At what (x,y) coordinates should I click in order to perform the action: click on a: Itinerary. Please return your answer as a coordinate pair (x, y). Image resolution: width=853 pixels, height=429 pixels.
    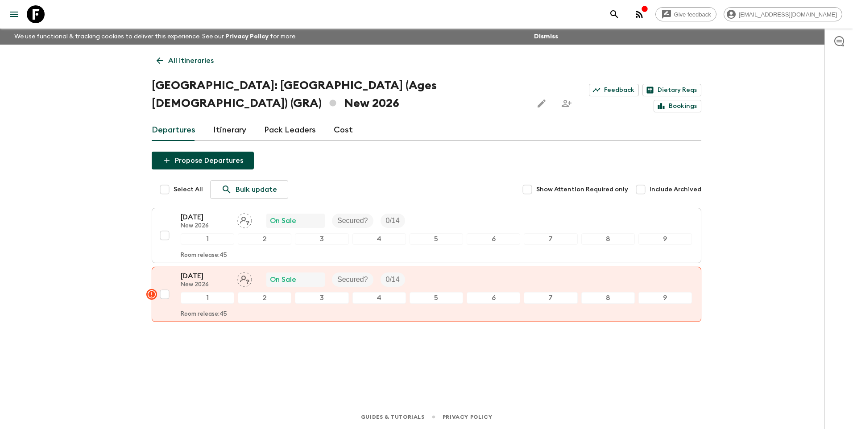
    Looking at the image, I should click on (230, 130).